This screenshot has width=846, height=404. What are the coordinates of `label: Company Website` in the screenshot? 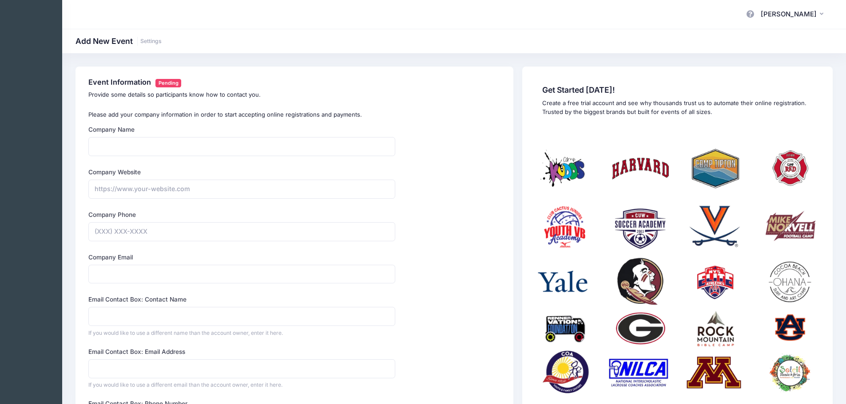 It's located at (115, 172).